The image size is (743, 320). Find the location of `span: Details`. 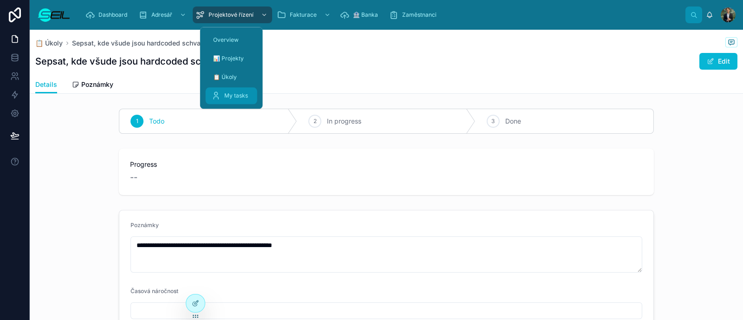

span: Details is located at coordinates (46, 85).